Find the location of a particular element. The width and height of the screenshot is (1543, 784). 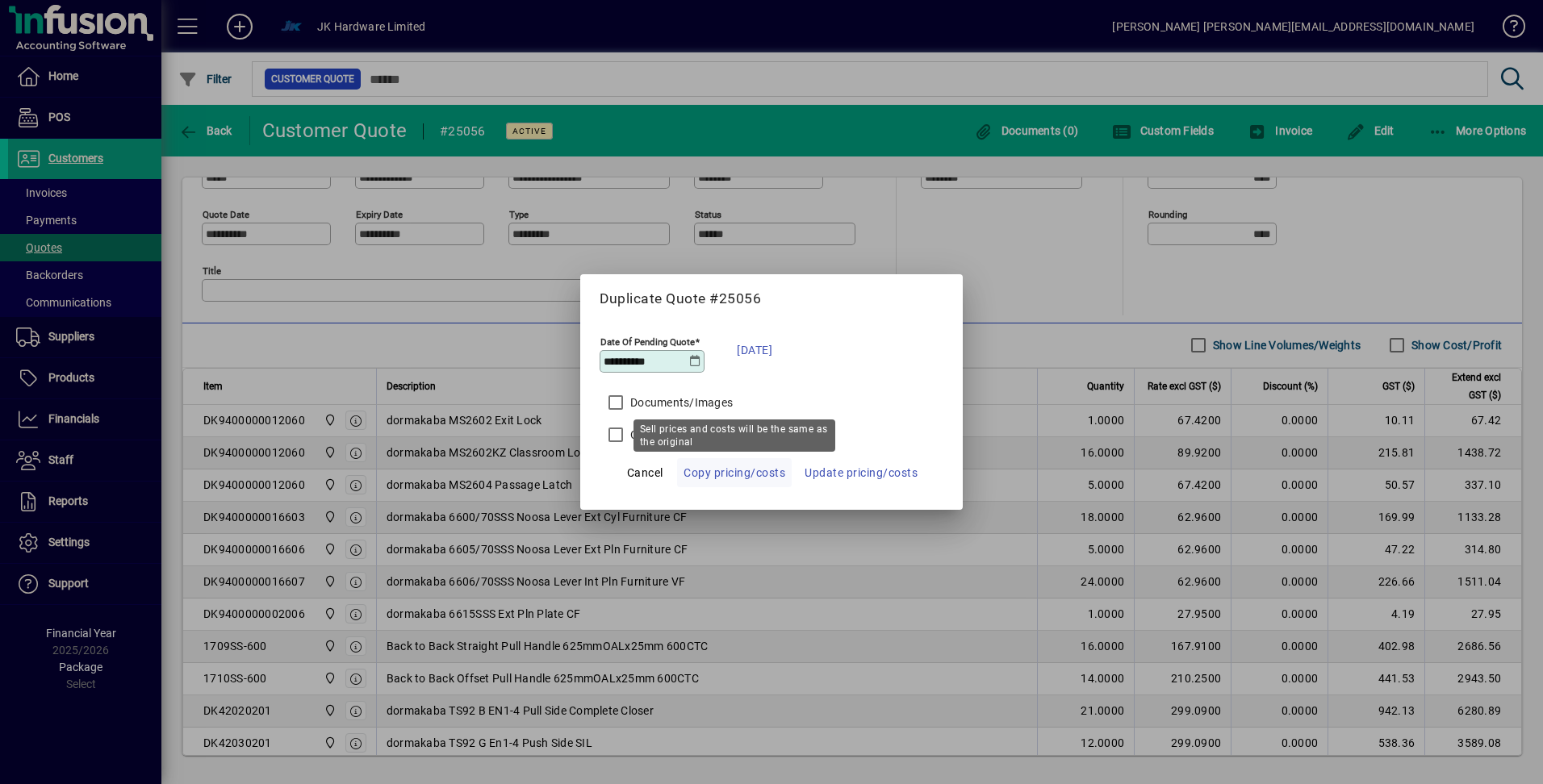

div: Sell prices and costs will be the same as the original is located at coordinates (734, 436).